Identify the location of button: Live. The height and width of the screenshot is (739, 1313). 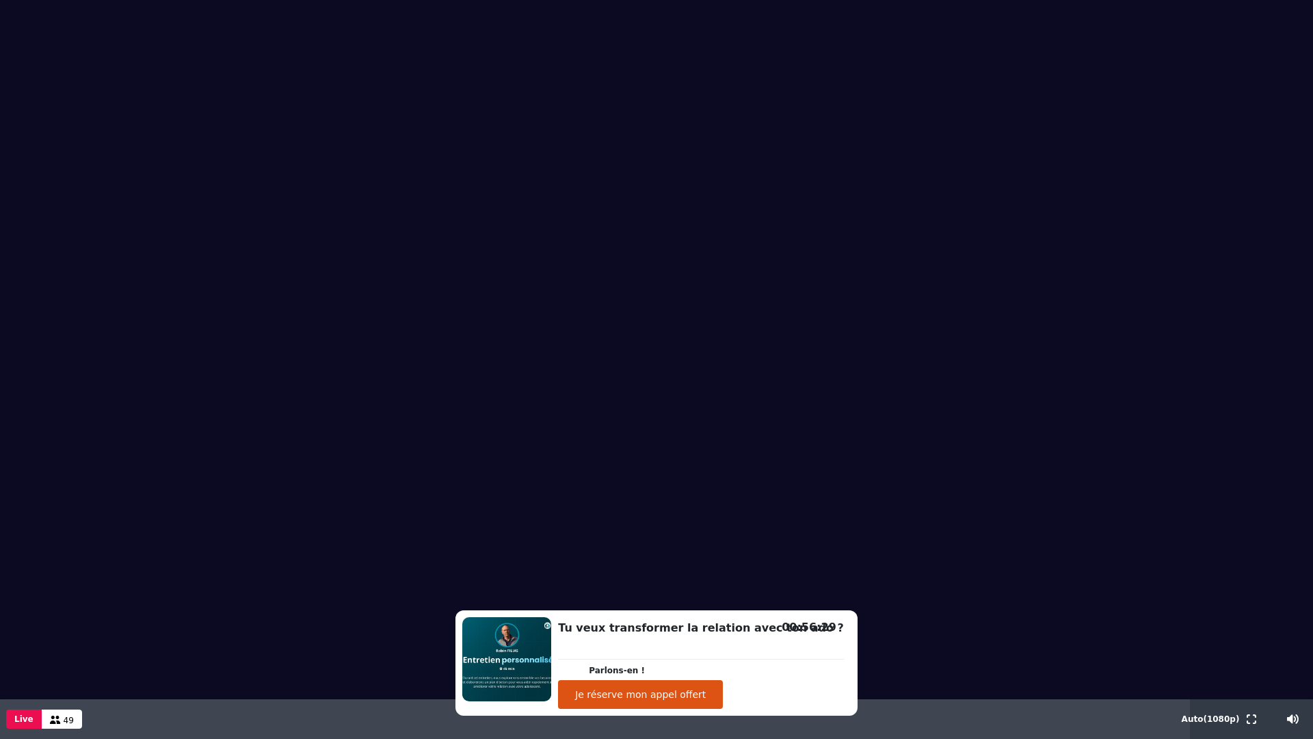
(24, 719).